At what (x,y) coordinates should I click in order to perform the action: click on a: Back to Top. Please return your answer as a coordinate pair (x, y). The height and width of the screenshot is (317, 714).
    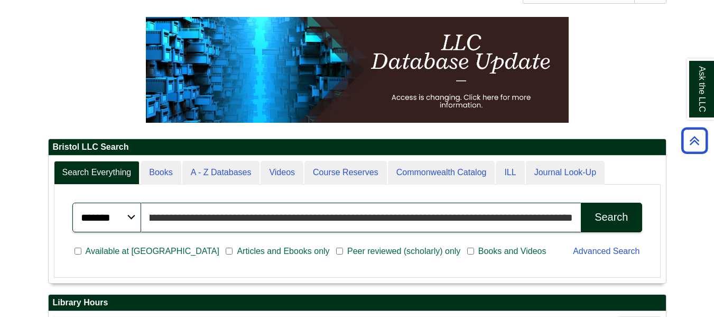
    Looking at the image, I should click on (695, 140).